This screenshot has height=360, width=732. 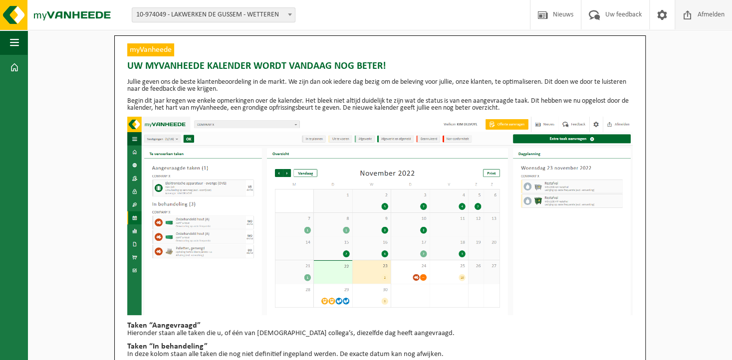 What do you see at coordinates (151, 50) in the screenshot?
I see `span: myVanheede` at bounding box center [151, 50].